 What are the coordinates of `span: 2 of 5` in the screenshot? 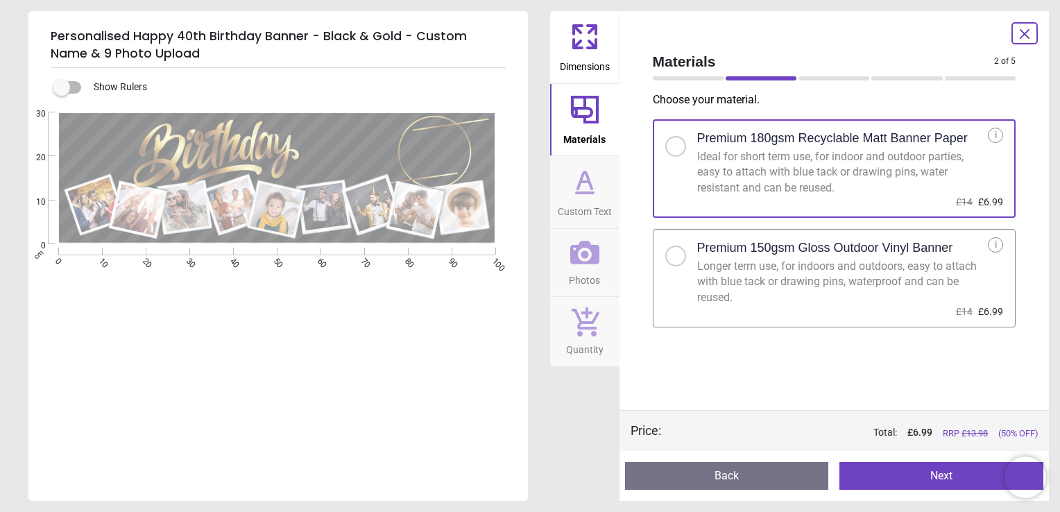 It's located at (1005, 61).